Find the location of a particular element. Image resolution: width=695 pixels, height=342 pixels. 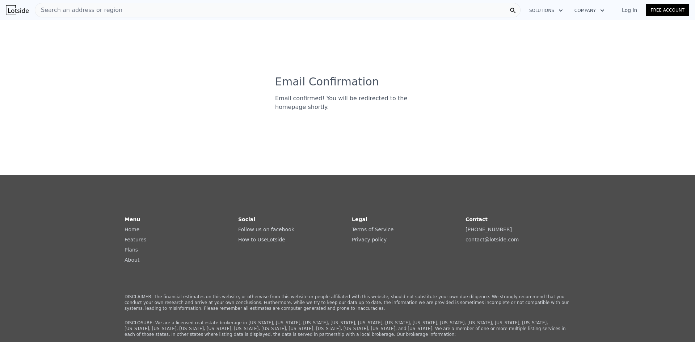

a: Privacy policy is located at coordinates (369, 240).